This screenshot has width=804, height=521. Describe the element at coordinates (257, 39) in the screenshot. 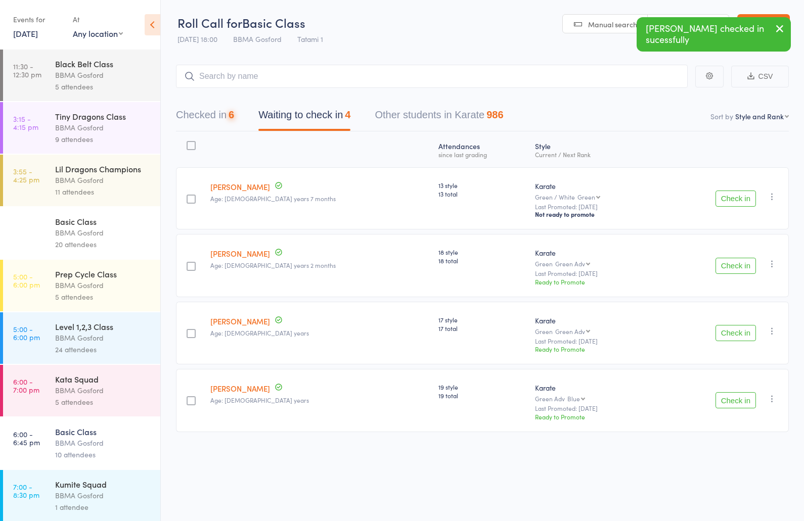

I see `span: BBMA Gosford` at that location.